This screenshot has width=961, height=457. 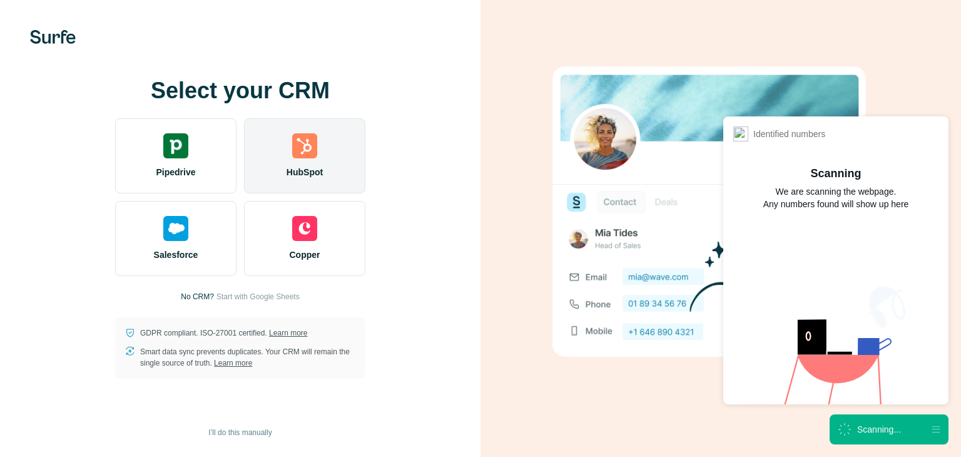 What do you see at coordinates (176, 228) in the screenshot?
I see `img: salesforce's logo` at bounding box center [176, 228].